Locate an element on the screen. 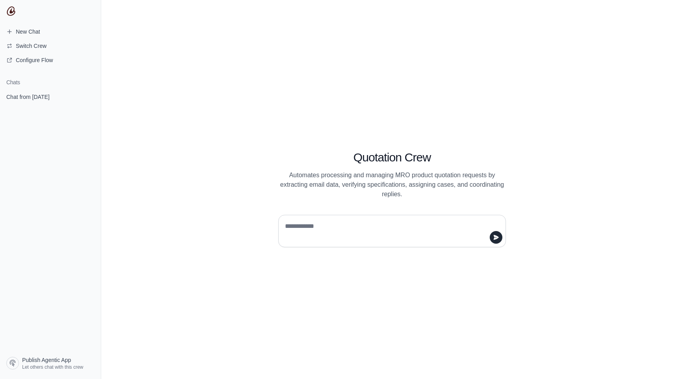  p: Automates processing and managing MRO product quotation requests by extracting email data, verify... is located at coordinates (392, 185).